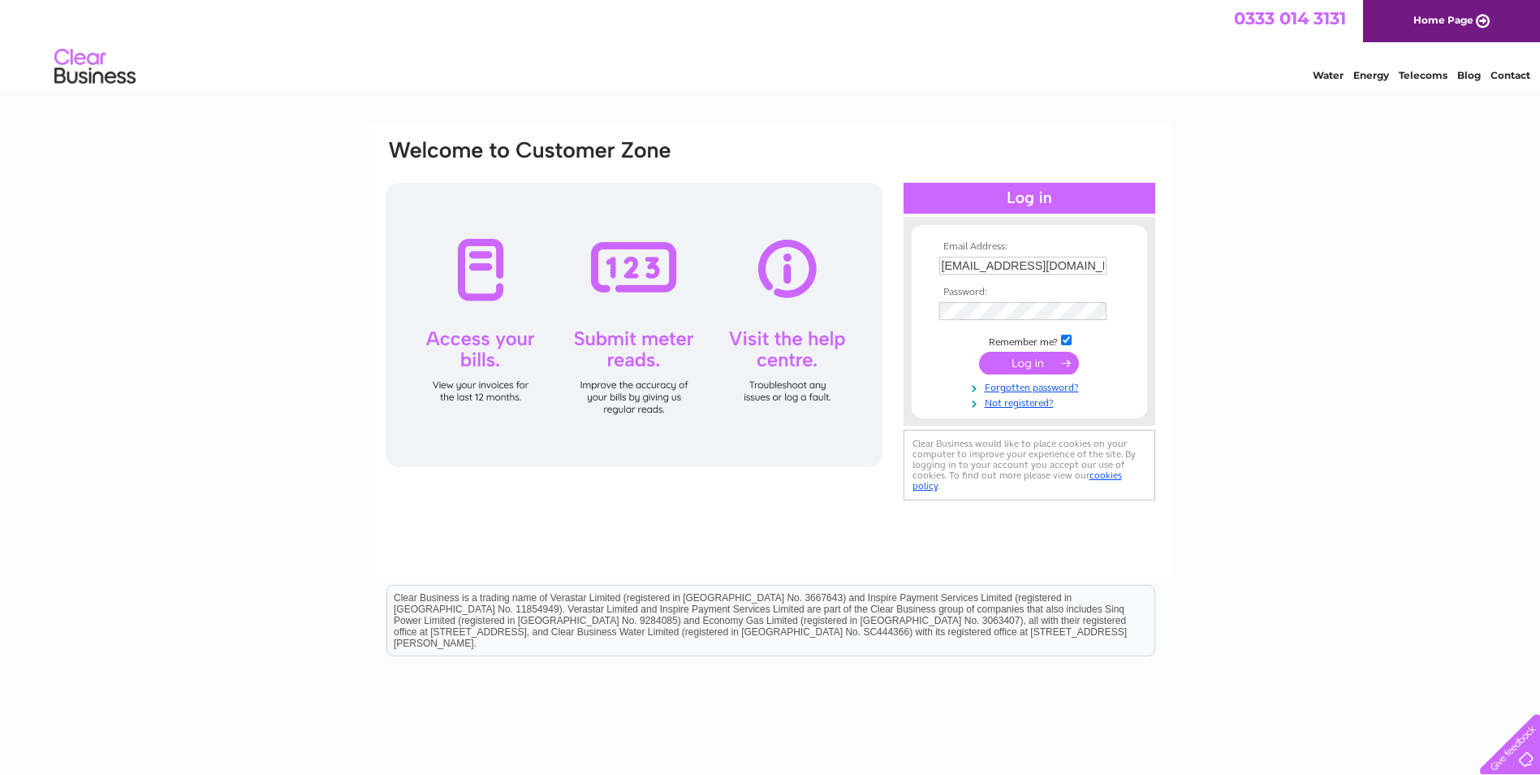 The width and height of the screenshot is (1540, 775). I want to click on img: logo.png, so click(95, 67).